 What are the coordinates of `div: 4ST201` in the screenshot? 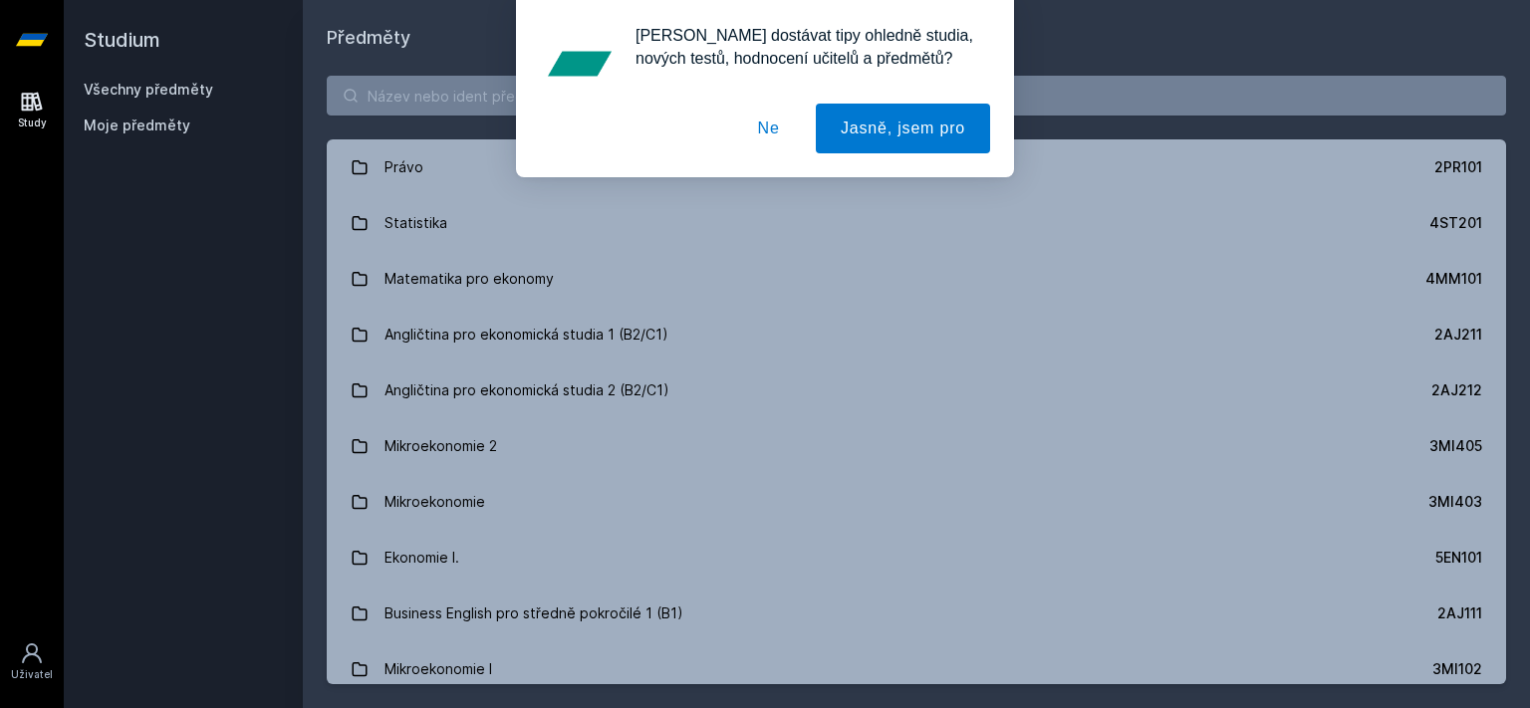 It's located at (1455, 223).